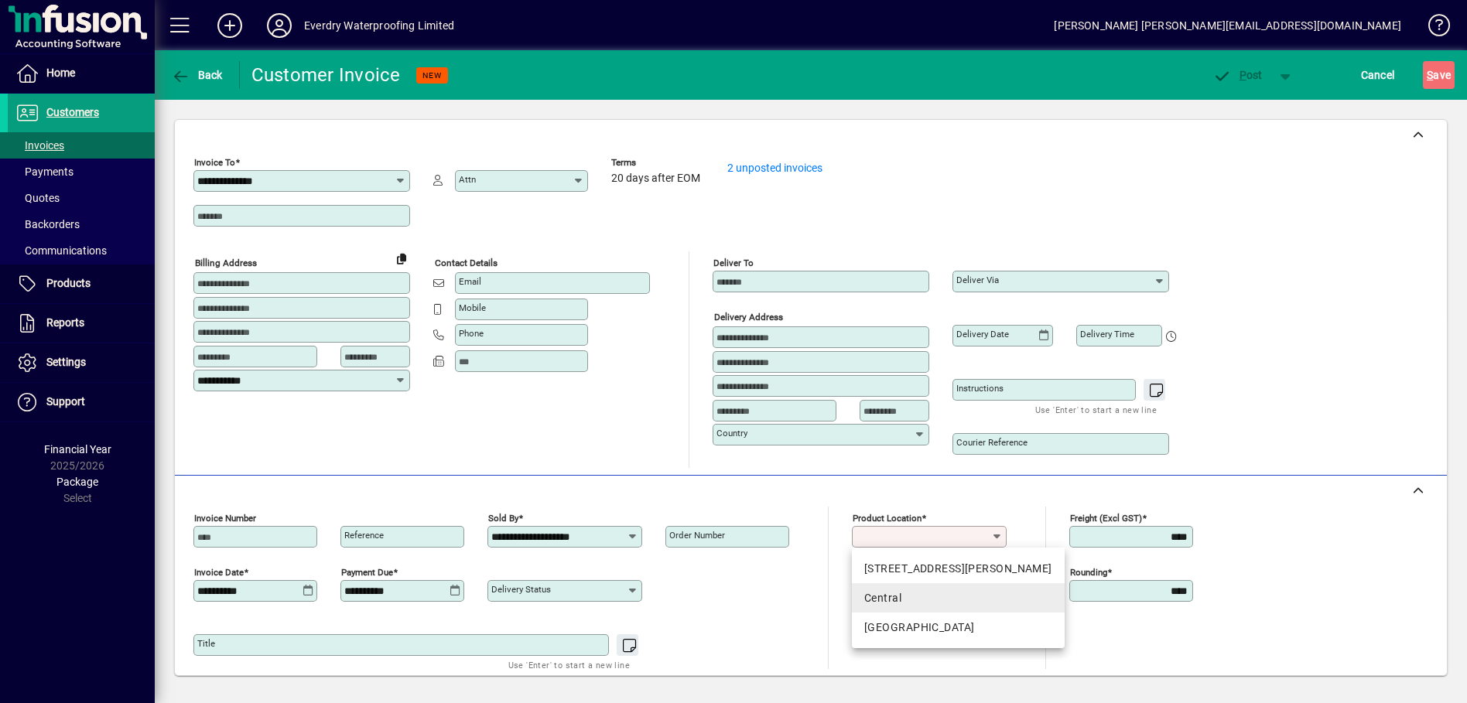 This screenshot has height=703, width=1467. Describe the element at coordinates (733, 263) in the screenshot. I see `mat-label: Deliver To` at that location.